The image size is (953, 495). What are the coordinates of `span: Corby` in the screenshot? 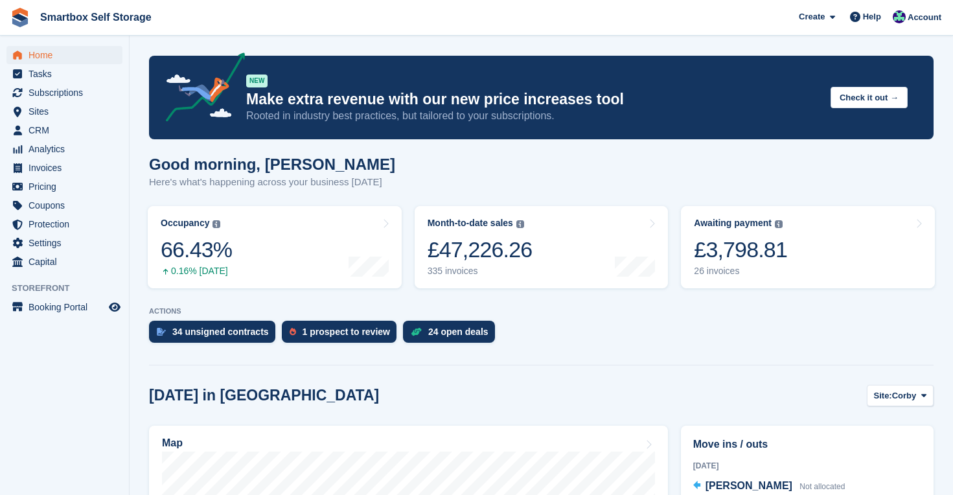 It's located at (904, 396).